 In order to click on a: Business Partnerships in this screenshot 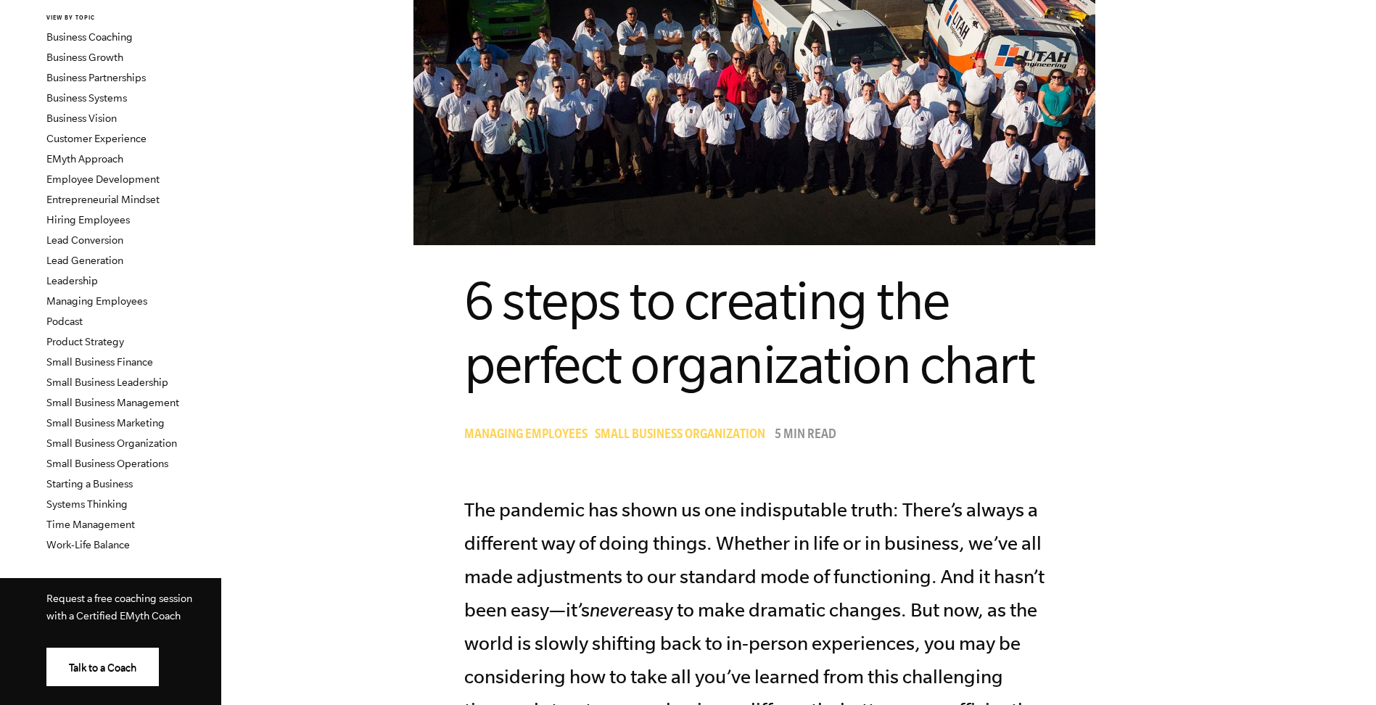, I will do `click(96, 78)`.